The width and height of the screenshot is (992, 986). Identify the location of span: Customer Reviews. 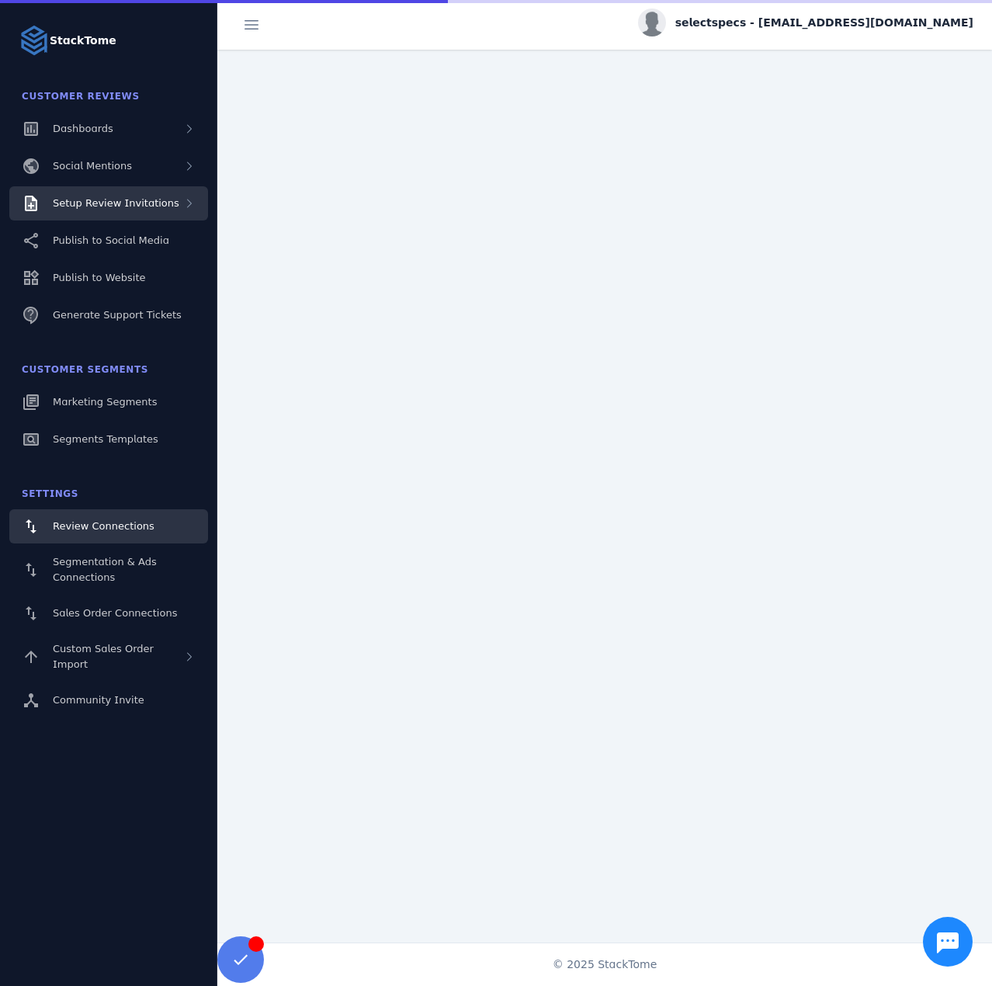
(81, 96).